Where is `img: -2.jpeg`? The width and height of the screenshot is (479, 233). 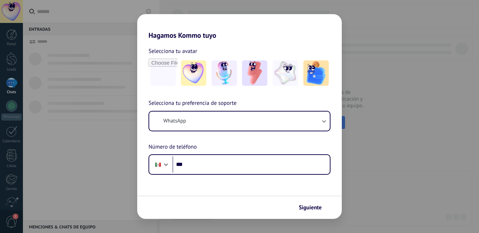
img: -2.jpeg is located at coordinates (224, 73).